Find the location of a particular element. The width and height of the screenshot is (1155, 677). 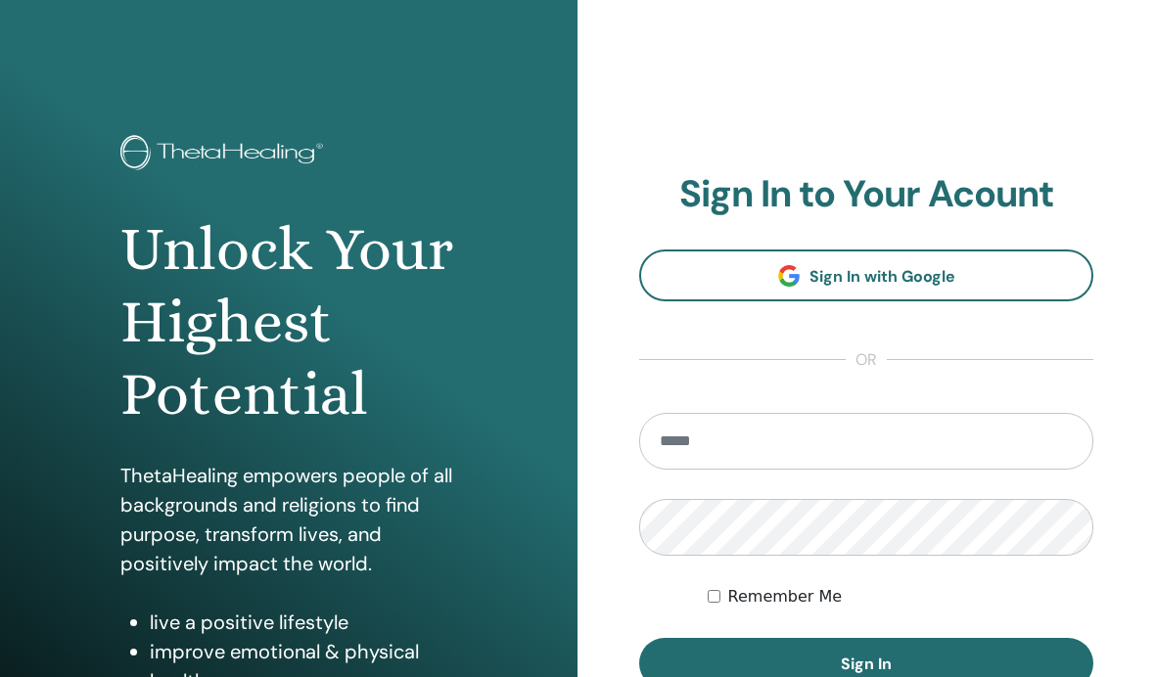

li: live a positive lifestyle is located at coordinates (302, 622).